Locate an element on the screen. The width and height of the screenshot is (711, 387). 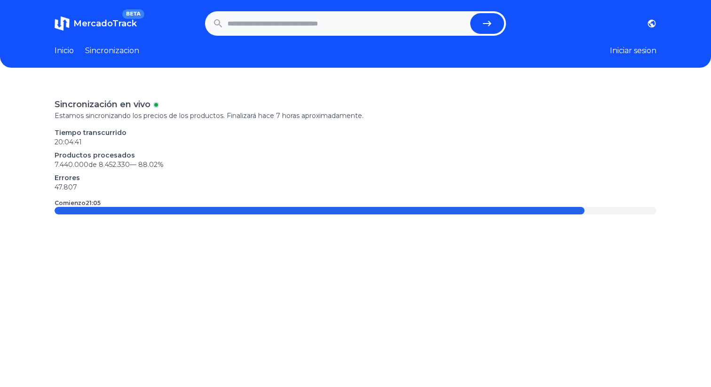
a: Inicio is located at coordinates (64, 51).